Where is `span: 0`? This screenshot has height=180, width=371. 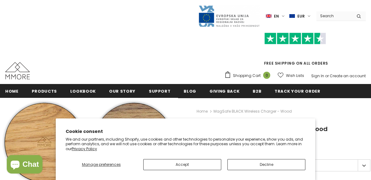
span: 0 is located at coordinates (266, 75).